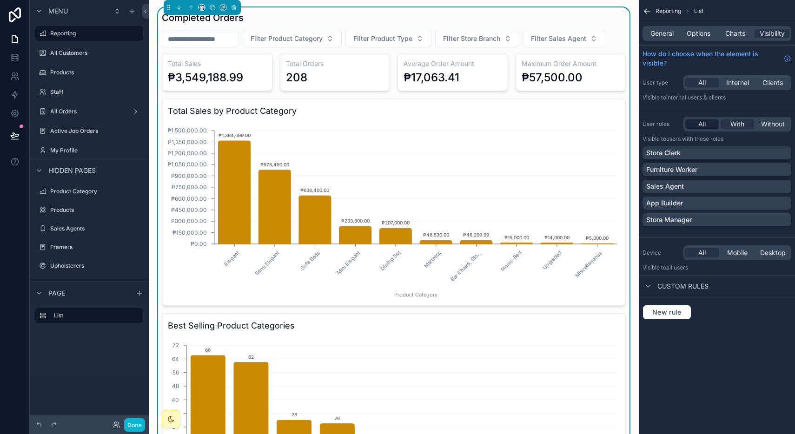 Image resolution: width=795 pixels, height=434 pixels. Describe the element at coordinates (89, 33) in the screenshot. I see `a: Reporting` at that location.